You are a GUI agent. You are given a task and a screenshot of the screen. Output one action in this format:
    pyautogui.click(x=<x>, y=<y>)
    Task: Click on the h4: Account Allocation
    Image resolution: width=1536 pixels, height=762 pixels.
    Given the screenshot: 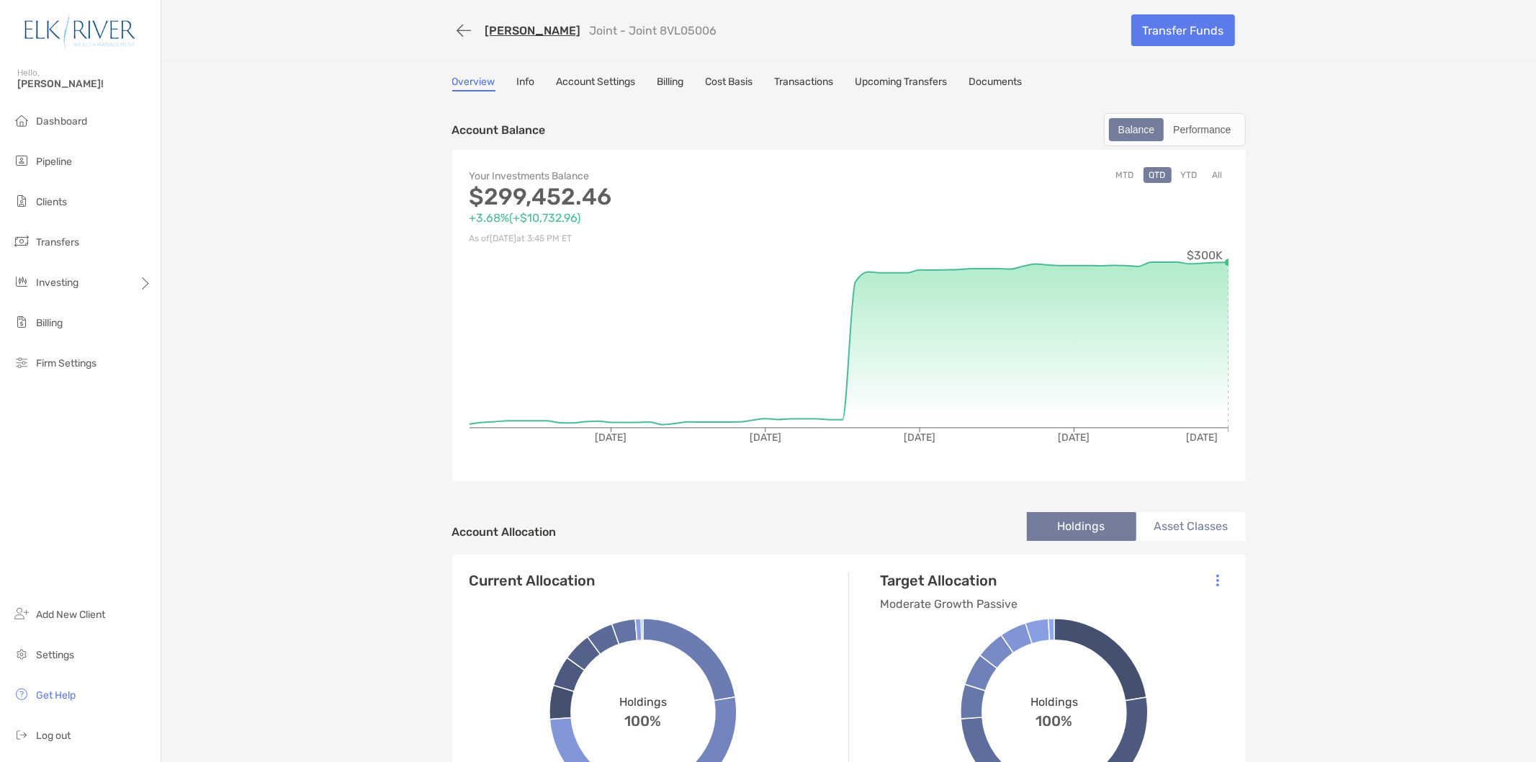 What is the action you would take?
    pyautogui.click(x=504, y=532)
    